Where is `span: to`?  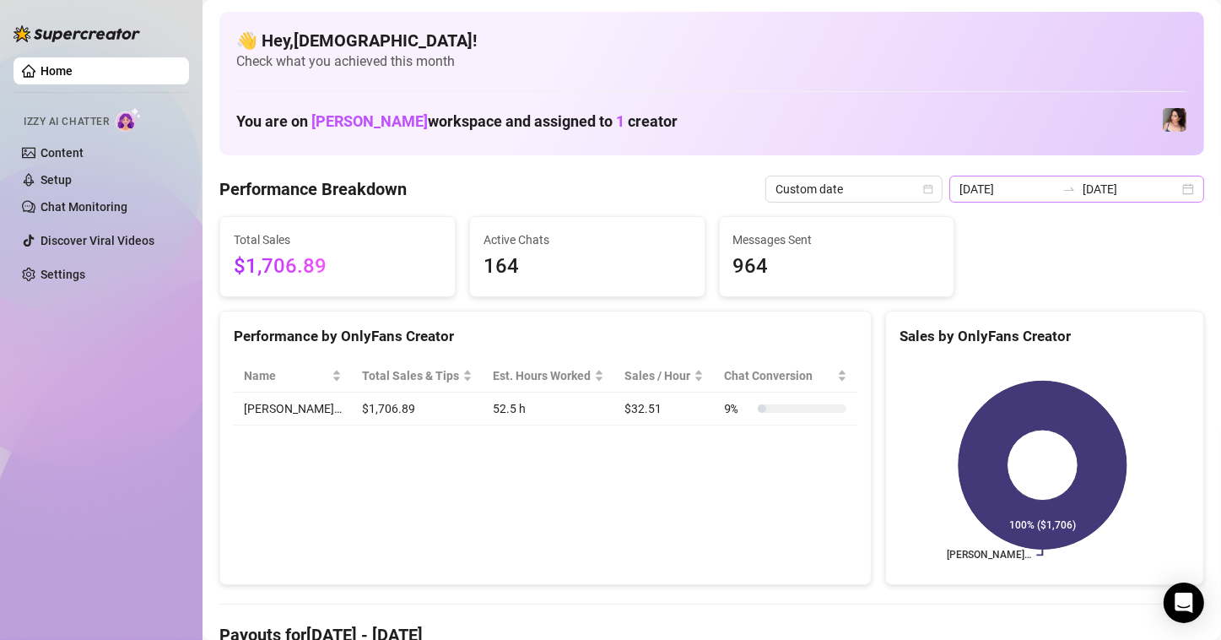
span: to is located at coordinates (1069, 189).